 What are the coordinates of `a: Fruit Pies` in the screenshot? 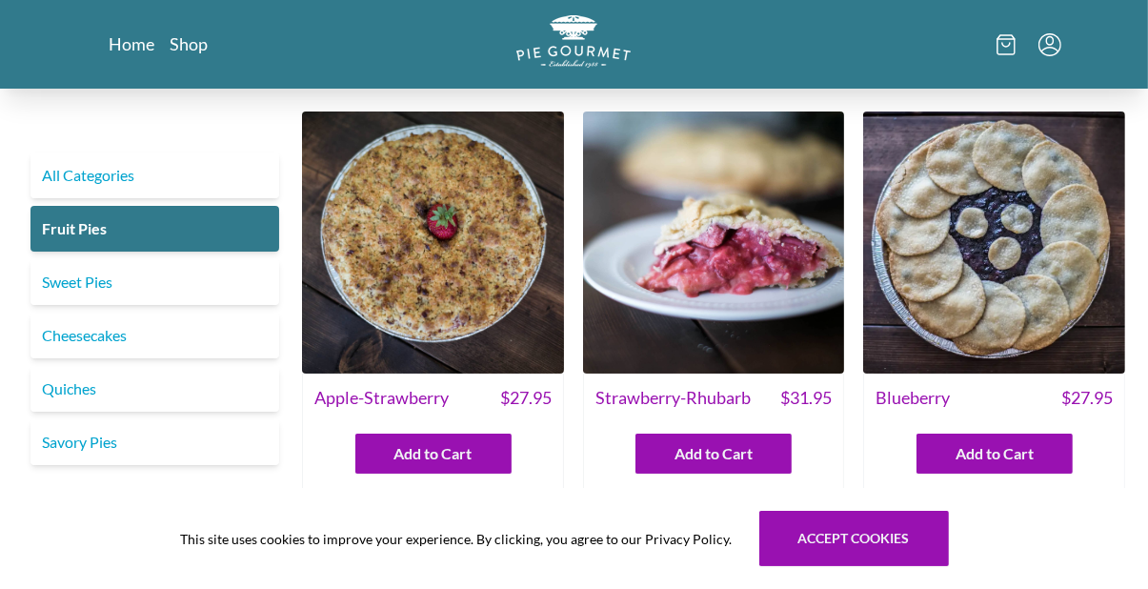 It's located at (154, 229).